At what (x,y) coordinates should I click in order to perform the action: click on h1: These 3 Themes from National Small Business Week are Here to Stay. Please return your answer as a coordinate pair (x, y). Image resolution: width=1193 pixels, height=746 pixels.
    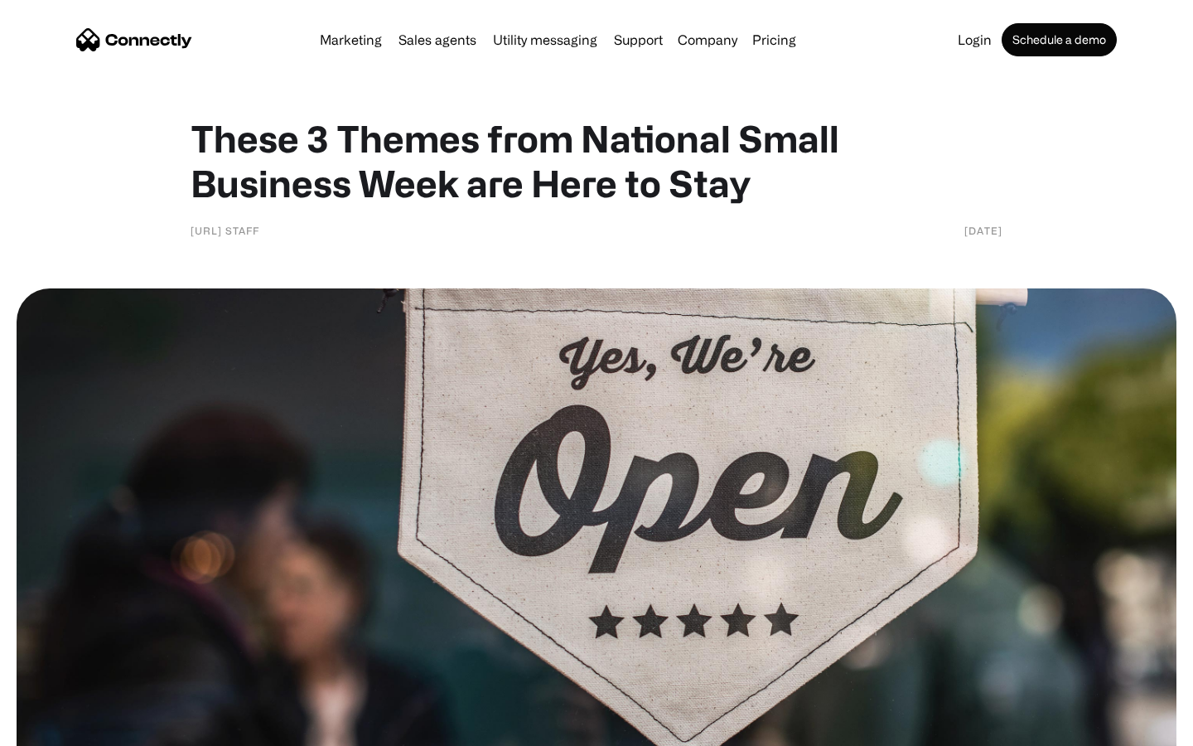
    Looking at the image, I should click on (596, 161).